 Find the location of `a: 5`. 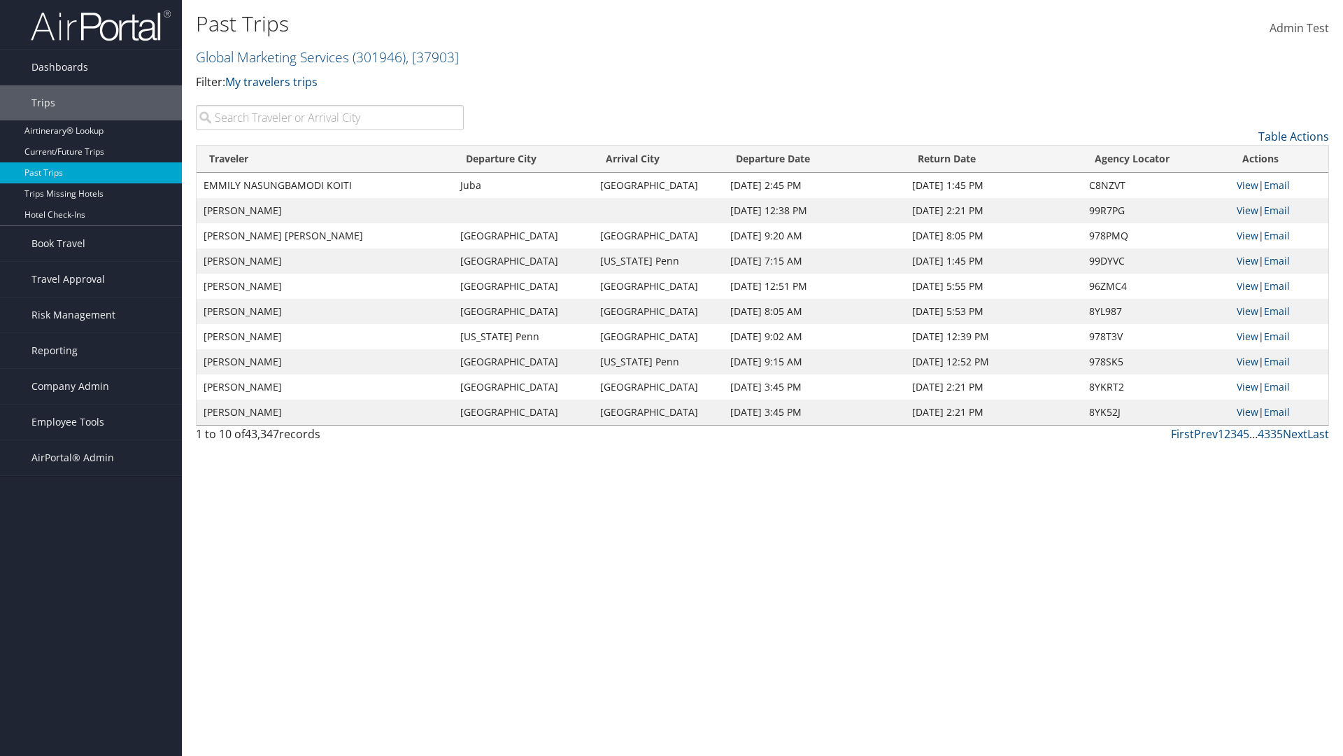

a: 5 is located at coordinates (1246, 434).